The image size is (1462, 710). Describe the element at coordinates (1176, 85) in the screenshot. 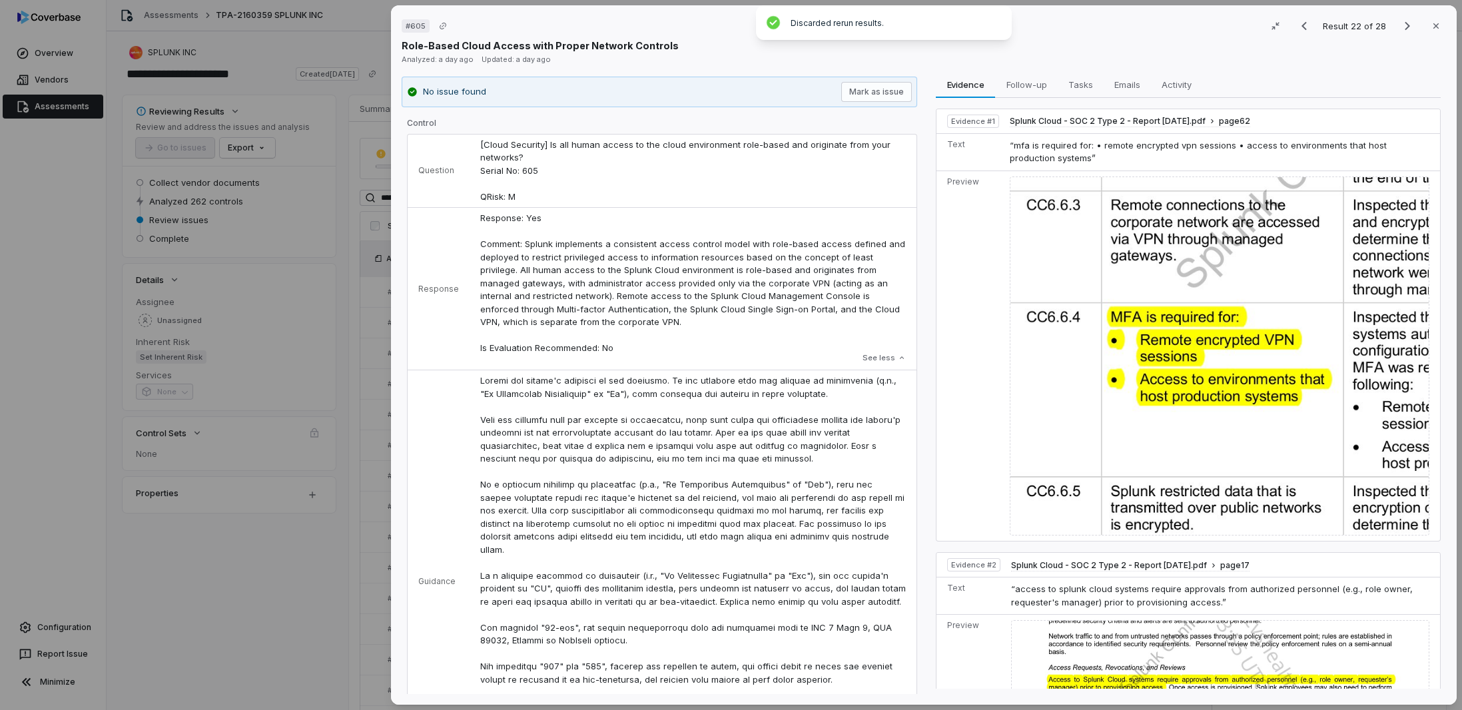

I see `span: Activity` at that location.